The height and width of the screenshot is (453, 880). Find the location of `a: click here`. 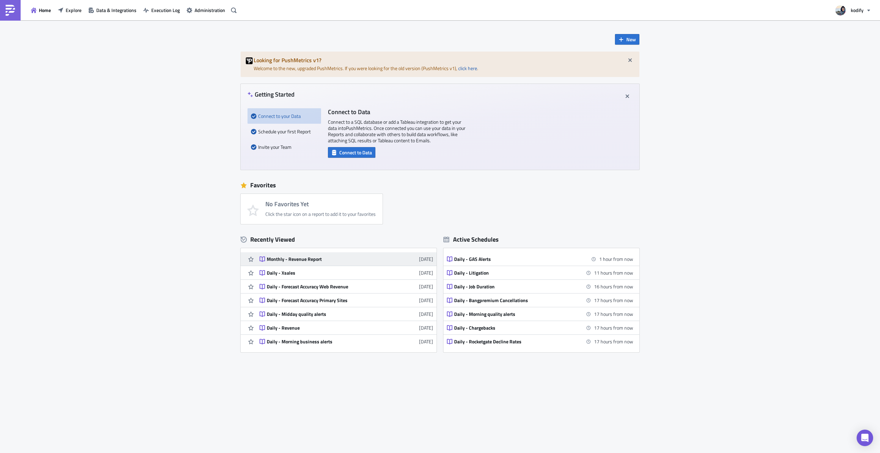

a: click here is located at coordinates (467, 68).